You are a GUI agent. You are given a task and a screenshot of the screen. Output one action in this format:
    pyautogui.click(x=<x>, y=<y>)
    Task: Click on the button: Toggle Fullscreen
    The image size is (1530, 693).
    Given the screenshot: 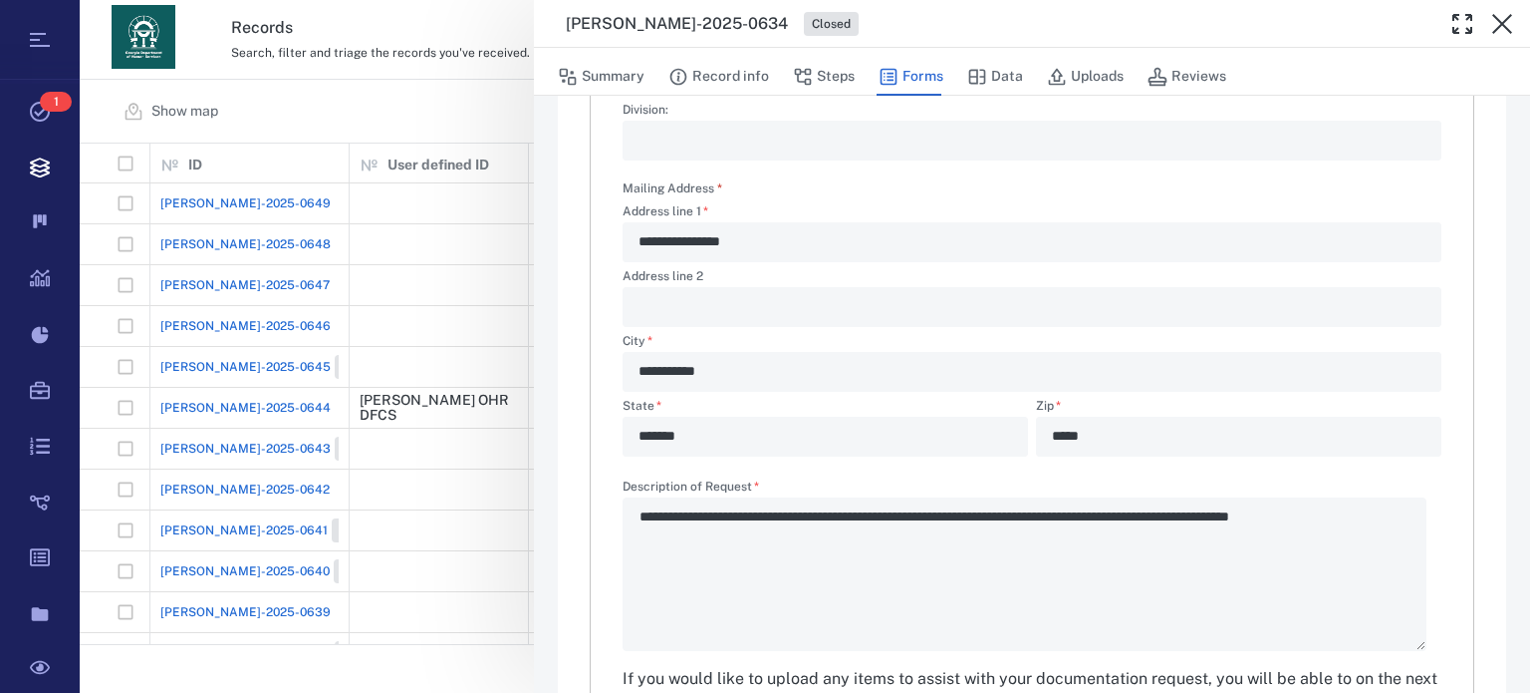 What is the action you would take?
    pyautogui.click(x=1463, y=24)
    